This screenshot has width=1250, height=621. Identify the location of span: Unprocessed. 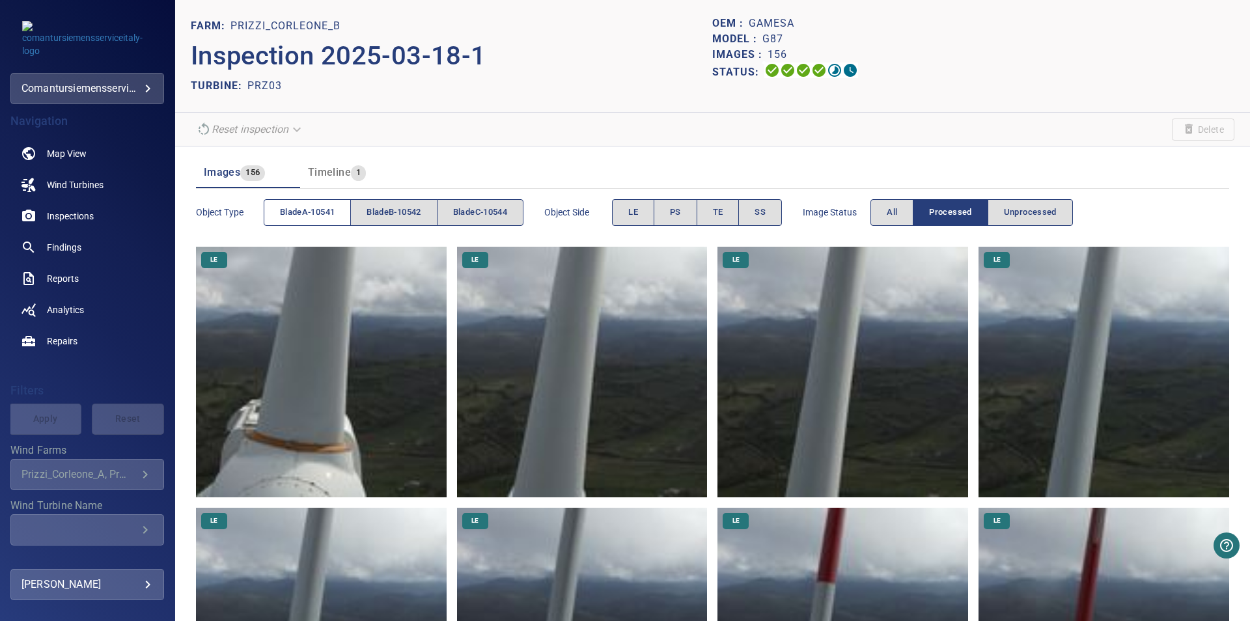
(1030, 212).